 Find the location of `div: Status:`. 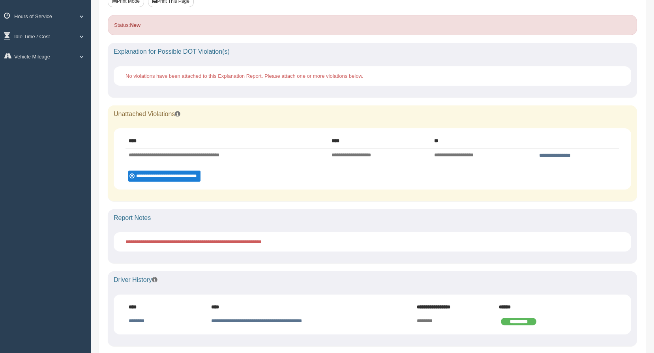

div: Status: is located at coordinates (372, 25).